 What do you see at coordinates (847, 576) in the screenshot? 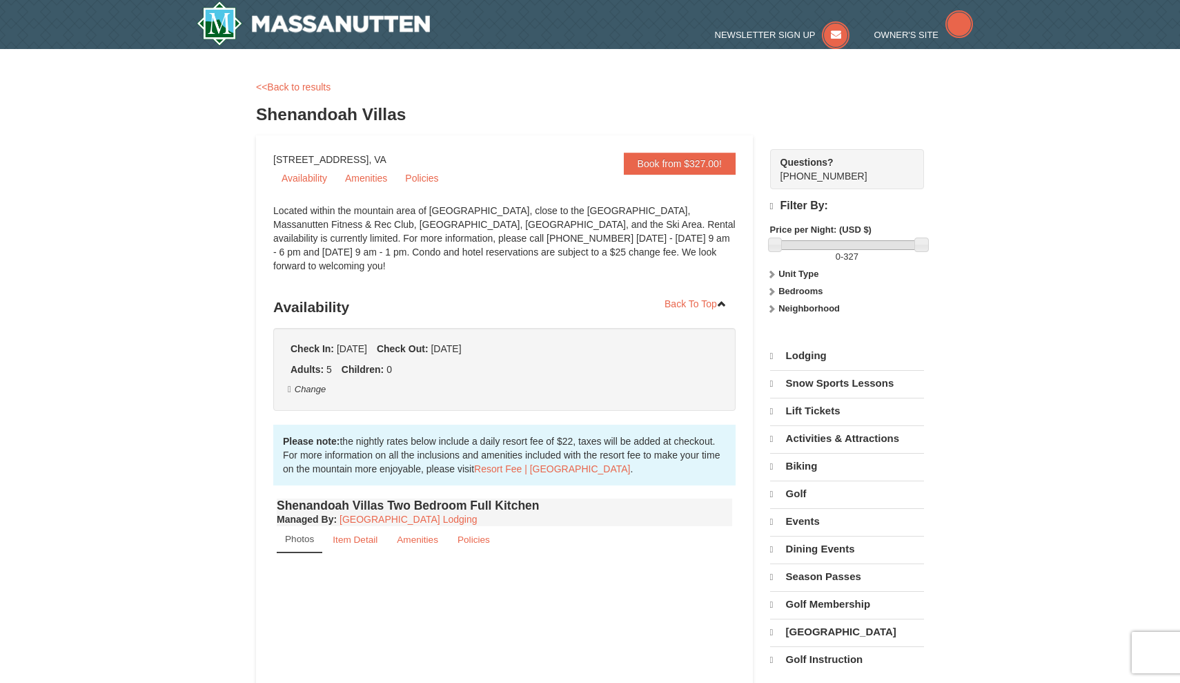
I see `a: Season Passes` at bounding box center [847, 576].